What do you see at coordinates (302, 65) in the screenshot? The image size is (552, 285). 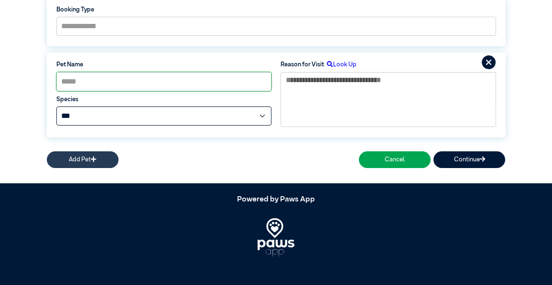 I see `label: Reason for Visit` at bounding box center [302, 65].